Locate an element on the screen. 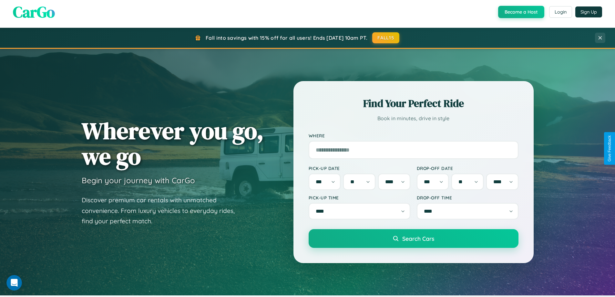 This screenshot has height=297, width=615. button: Sign Up is located at coordinates (589, 12).